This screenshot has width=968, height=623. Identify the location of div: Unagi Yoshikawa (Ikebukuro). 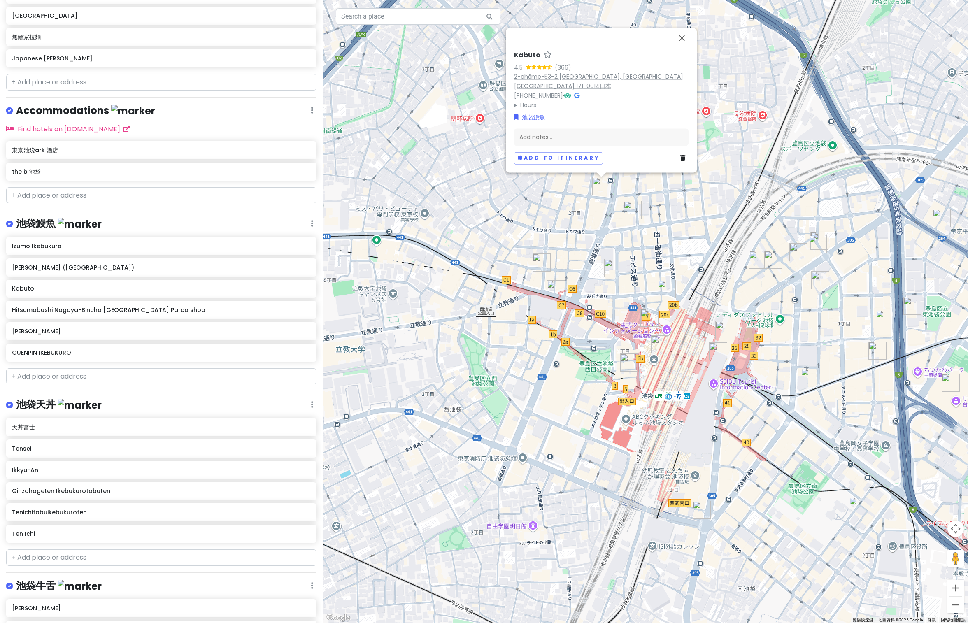
(758, 260).